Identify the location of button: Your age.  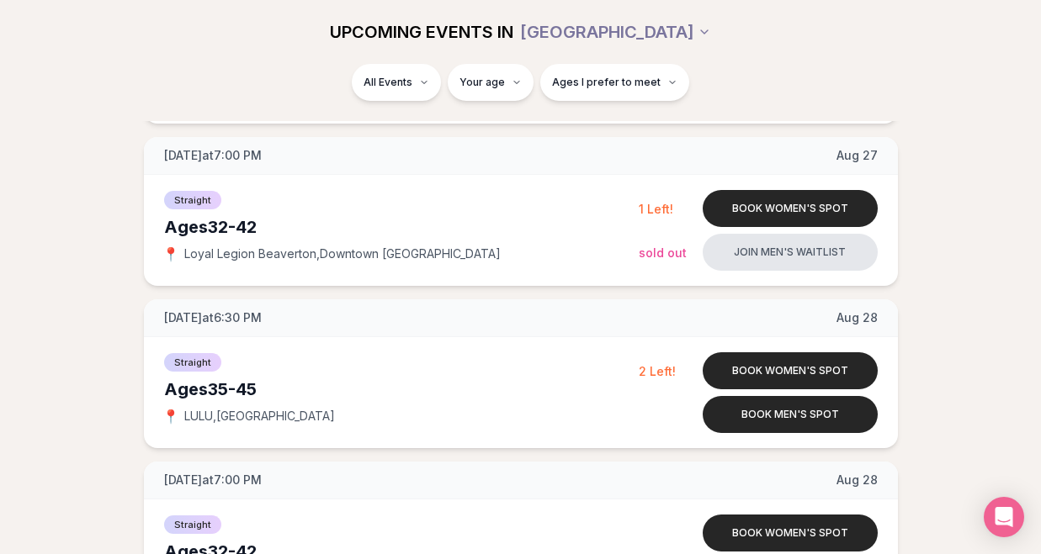
(490, 82).